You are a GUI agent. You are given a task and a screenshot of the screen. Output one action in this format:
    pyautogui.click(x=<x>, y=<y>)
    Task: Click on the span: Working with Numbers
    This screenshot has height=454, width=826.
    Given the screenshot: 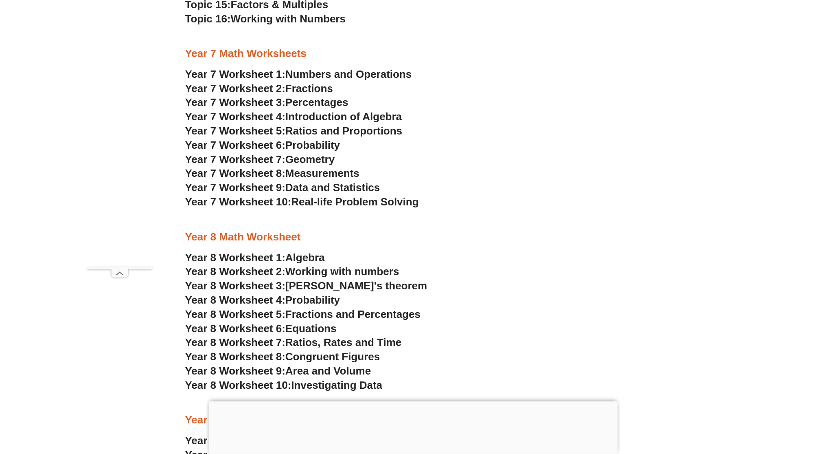 What is the action you would take?
    pyautogui.click(x=288, y=19)
    